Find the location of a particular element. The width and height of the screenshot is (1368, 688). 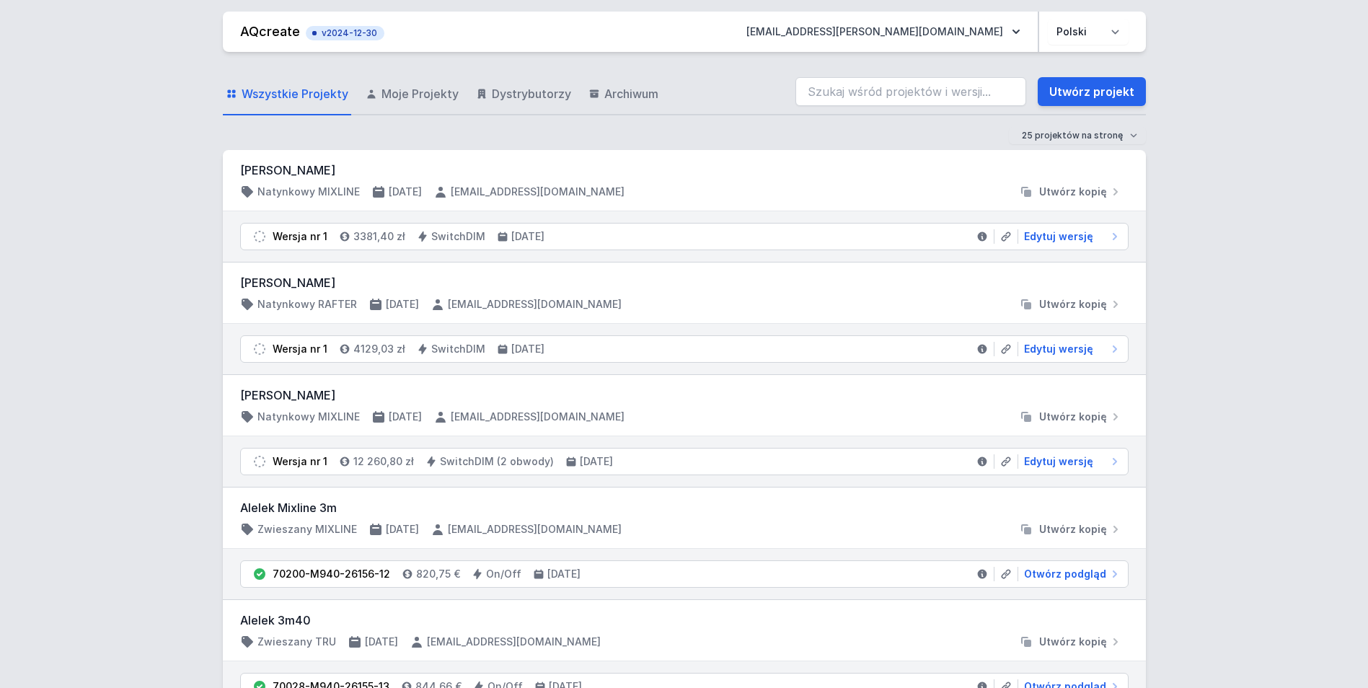

h4: 12 260,80 zł is located at coordinates (384, 462).